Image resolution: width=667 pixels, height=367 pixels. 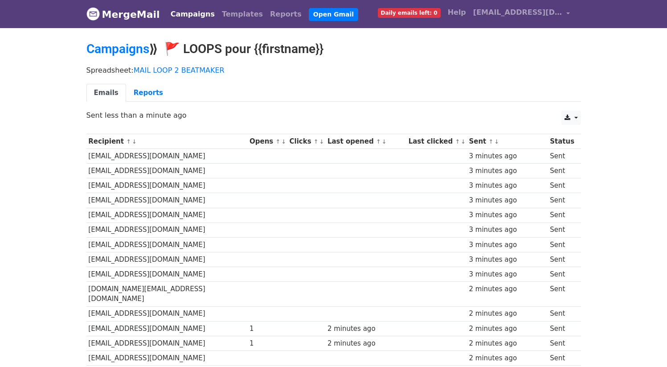 I want to click on a: MAIL LOOP 2 BEATMAKER, so click(x=179, y=70).